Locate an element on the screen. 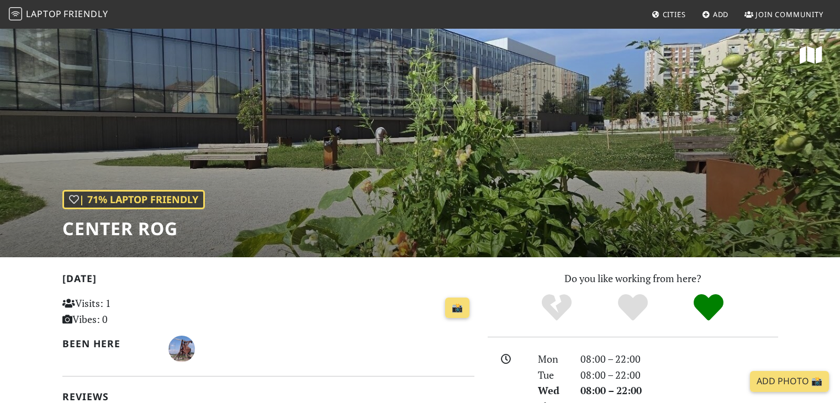  a: Cities is located at coordinates (669, 14).